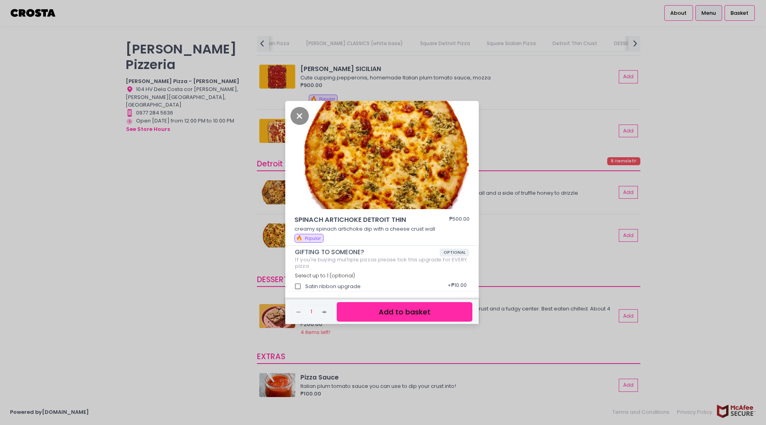 The width and height of the screenshot is (766, 425). Describe the element at coordinates (367, 252) in the screenshot. I see `span: GIFTING TO SOMEONE?` at that location.